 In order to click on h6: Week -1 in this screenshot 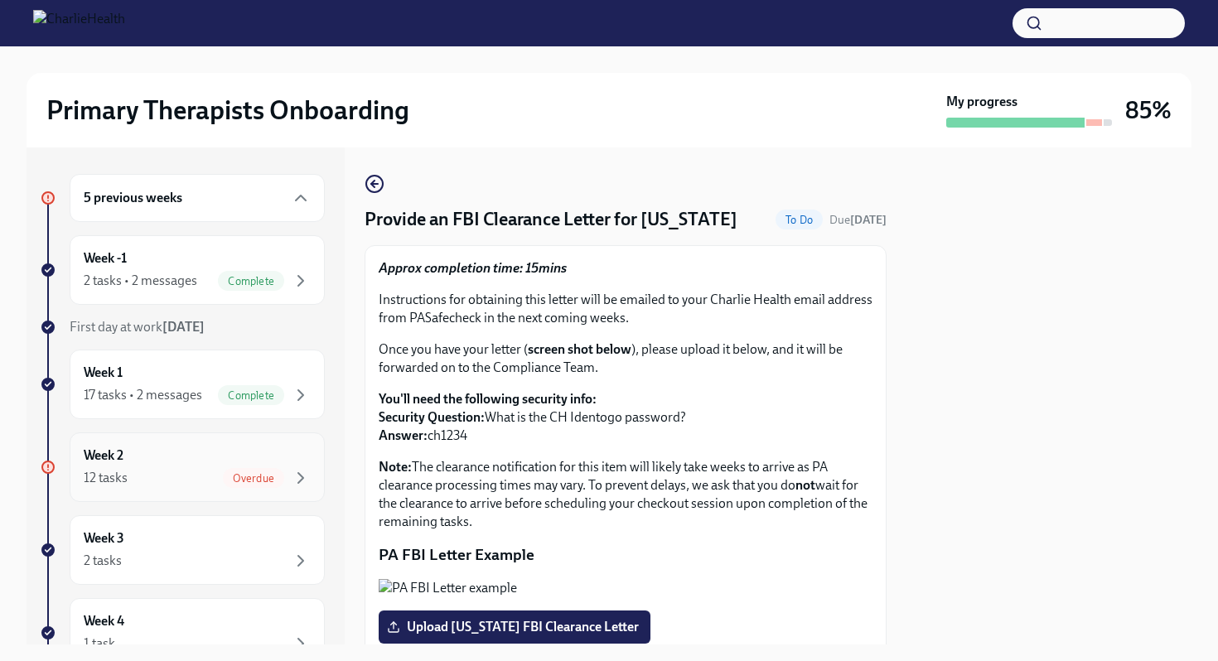, I will do `click(105, 259)`.